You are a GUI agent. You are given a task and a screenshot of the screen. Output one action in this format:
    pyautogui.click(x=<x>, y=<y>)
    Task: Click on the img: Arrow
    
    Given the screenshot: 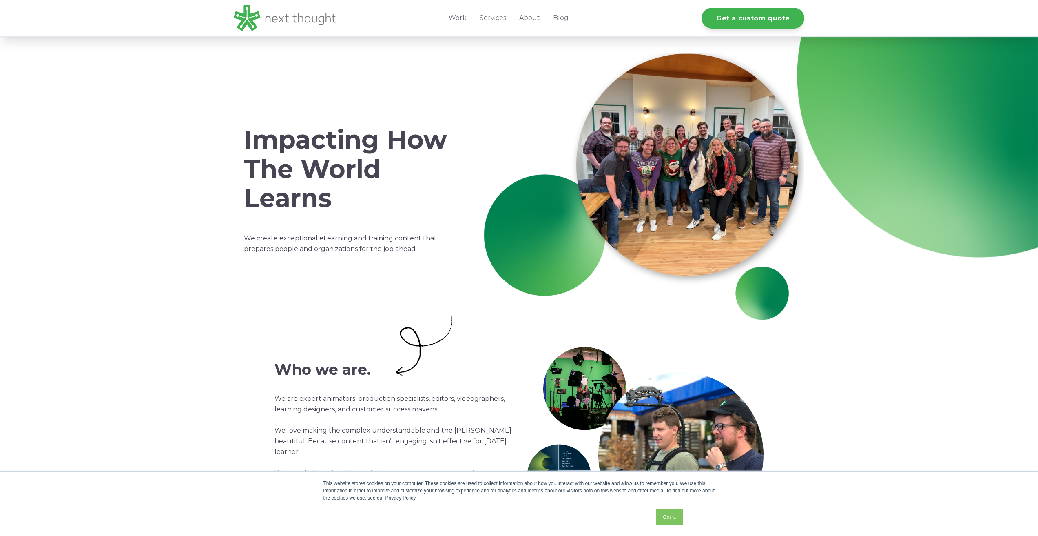 What is the action you would take?
    pyautogui.click(x=425, y=344)
    